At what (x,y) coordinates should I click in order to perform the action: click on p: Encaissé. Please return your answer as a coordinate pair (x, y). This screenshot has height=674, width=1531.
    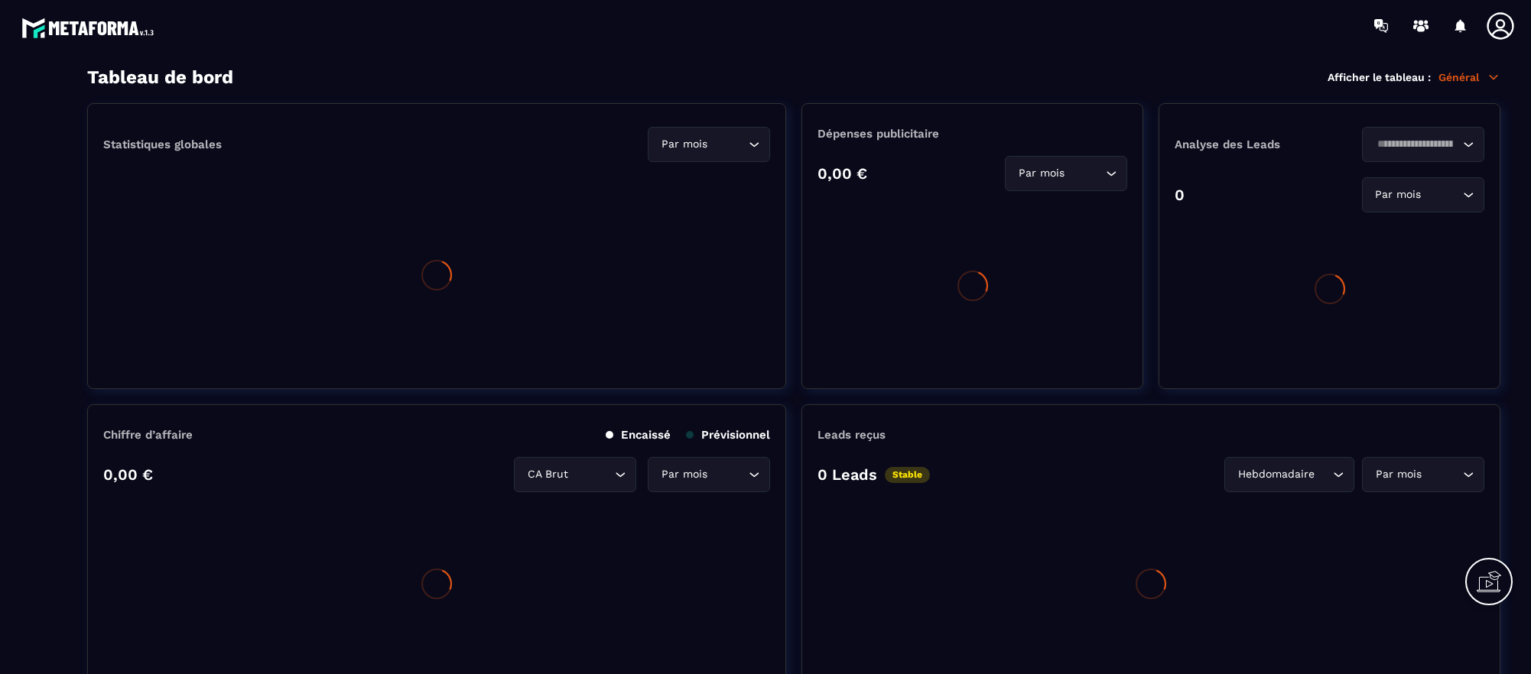
    Looking at the image, I should click on (638, 435).